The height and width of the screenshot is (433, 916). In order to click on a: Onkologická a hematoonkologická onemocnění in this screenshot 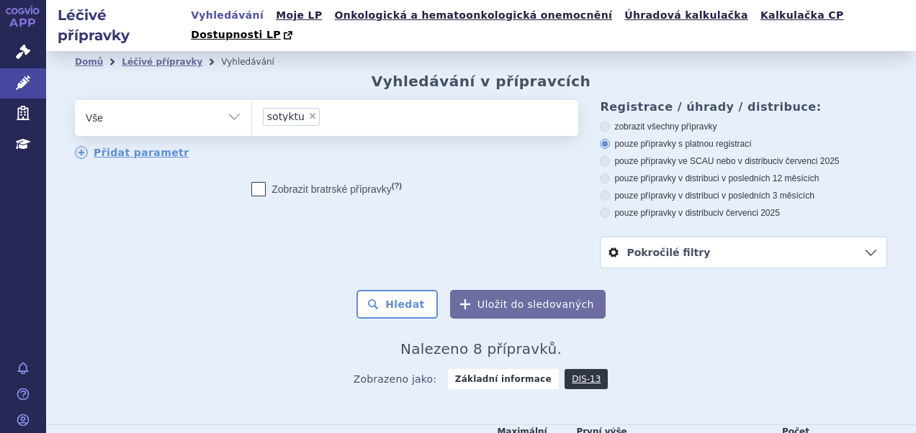, I will do `click(474, 15)`.